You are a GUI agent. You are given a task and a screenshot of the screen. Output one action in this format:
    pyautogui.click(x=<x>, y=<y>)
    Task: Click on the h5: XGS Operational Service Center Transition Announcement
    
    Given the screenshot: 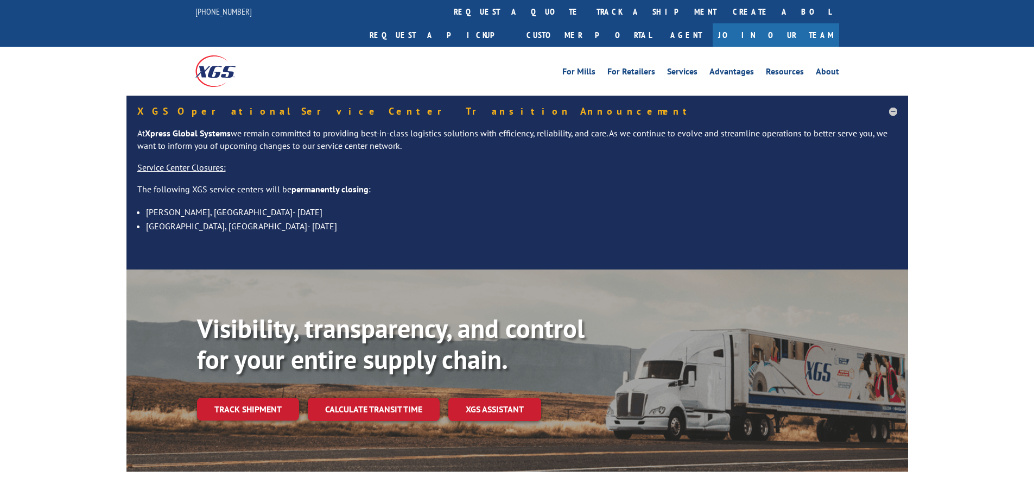 What is the action you would take?
    pyautogui.click(x=517, y=111)
    